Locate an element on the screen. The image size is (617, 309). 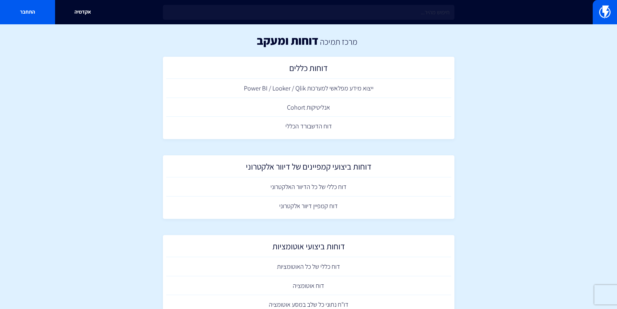
a: דוחות ביצועי אוטומציות is located at coordinates (309, 247).